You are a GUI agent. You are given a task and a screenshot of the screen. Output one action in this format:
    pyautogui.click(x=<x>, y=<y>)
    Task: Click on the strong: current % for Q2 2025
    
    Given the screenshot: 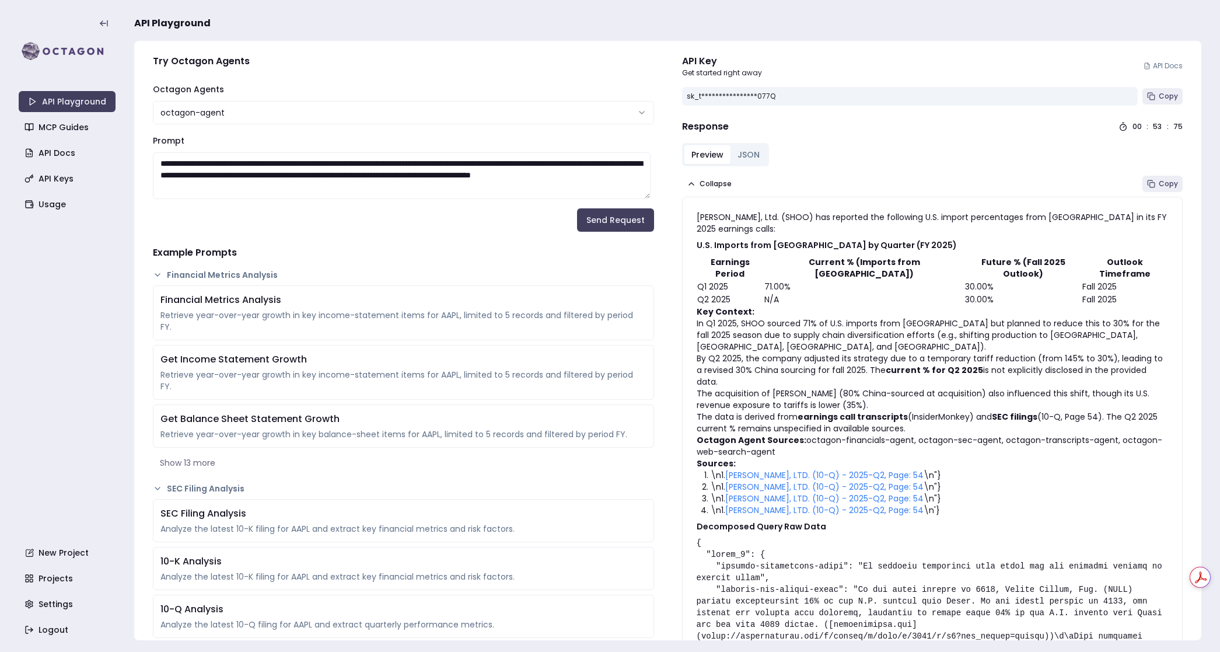 What is the action you would take?
    pyautogui.click(x=934, y=370)
    